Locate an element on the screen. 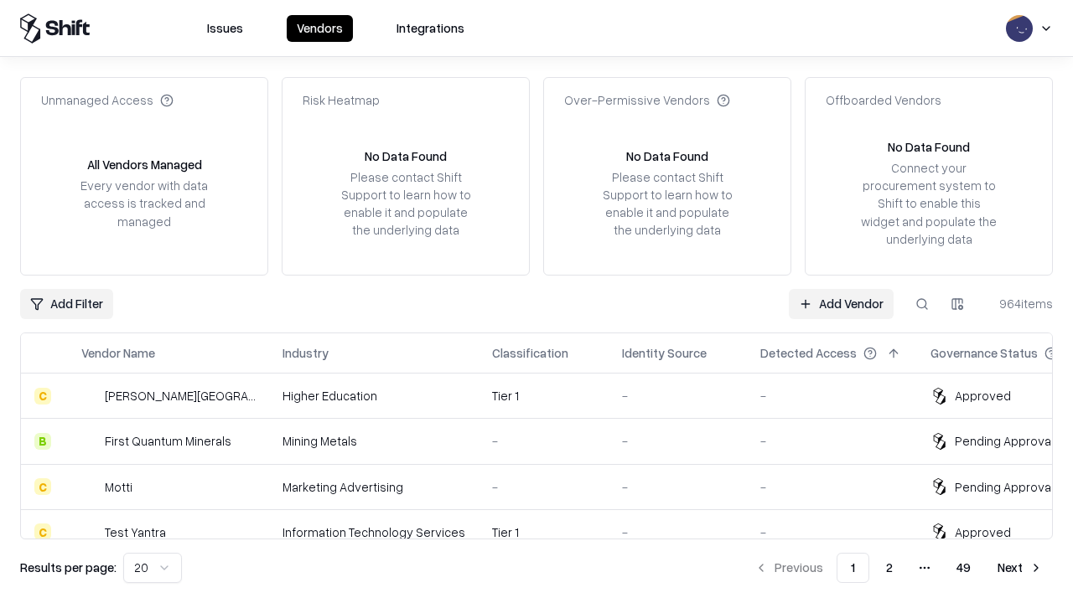  div: Classification is located at coordinates (530, 353).